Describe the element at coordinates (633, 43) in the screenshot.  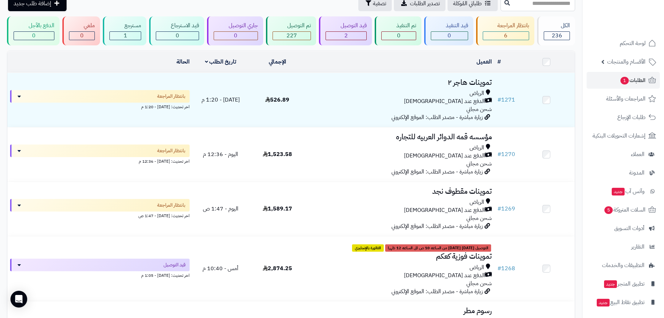
I see `span: لوحة التحكم` at that location.